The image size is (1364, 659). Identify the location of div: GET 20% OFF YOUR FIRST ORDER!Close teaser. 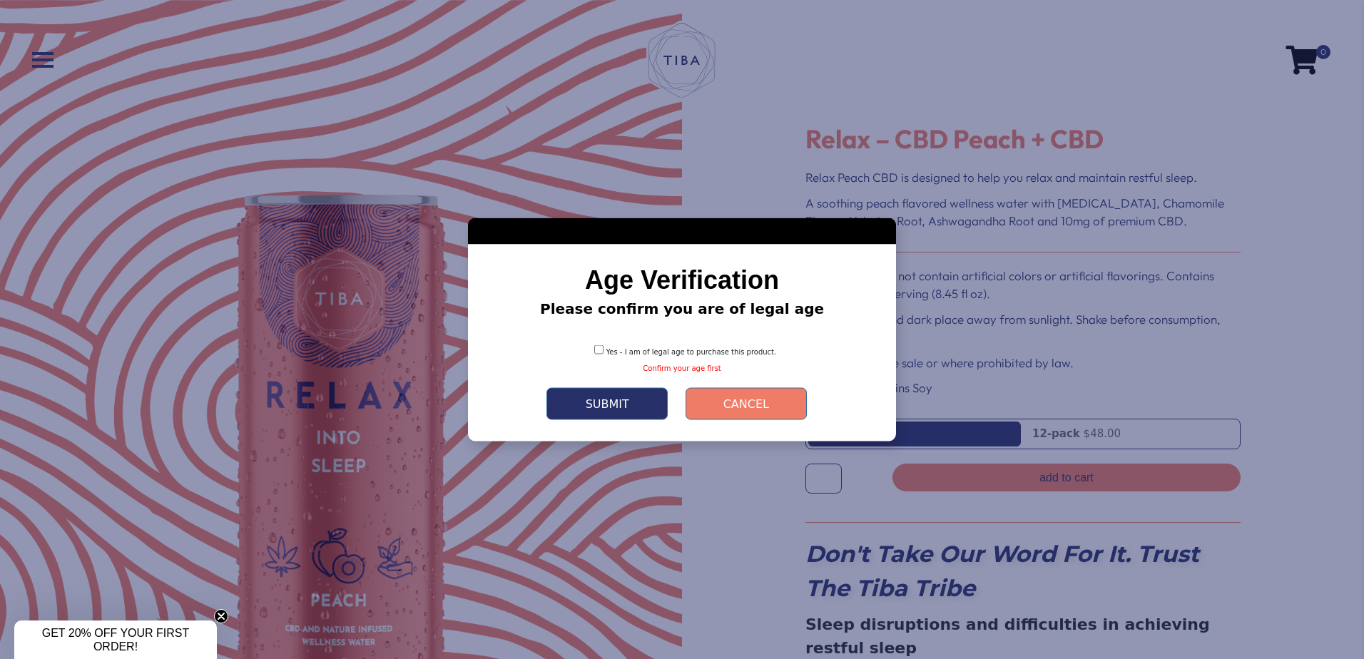
(116, 640).